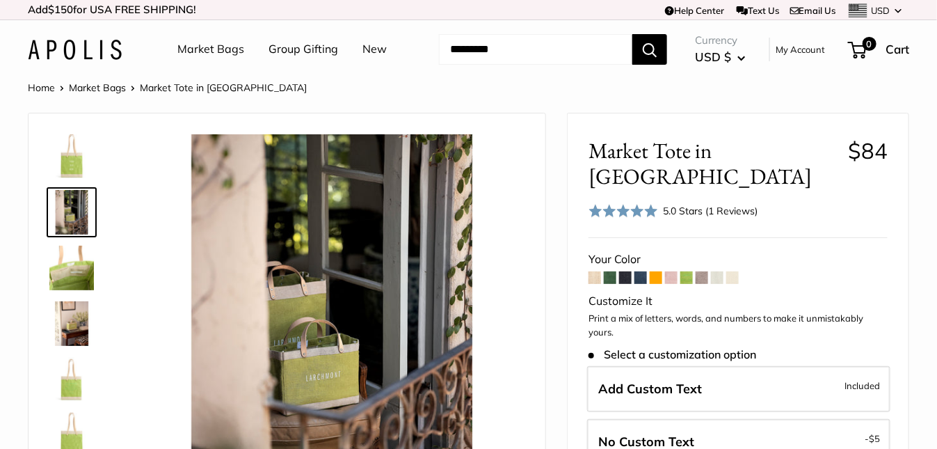 Image resolution: width=937 pixels, height=449 pixels. What do you see at coordinates (650, 388) in the screenshot?
I see `span: Add Custom Text` at bounding box center [650, 388].